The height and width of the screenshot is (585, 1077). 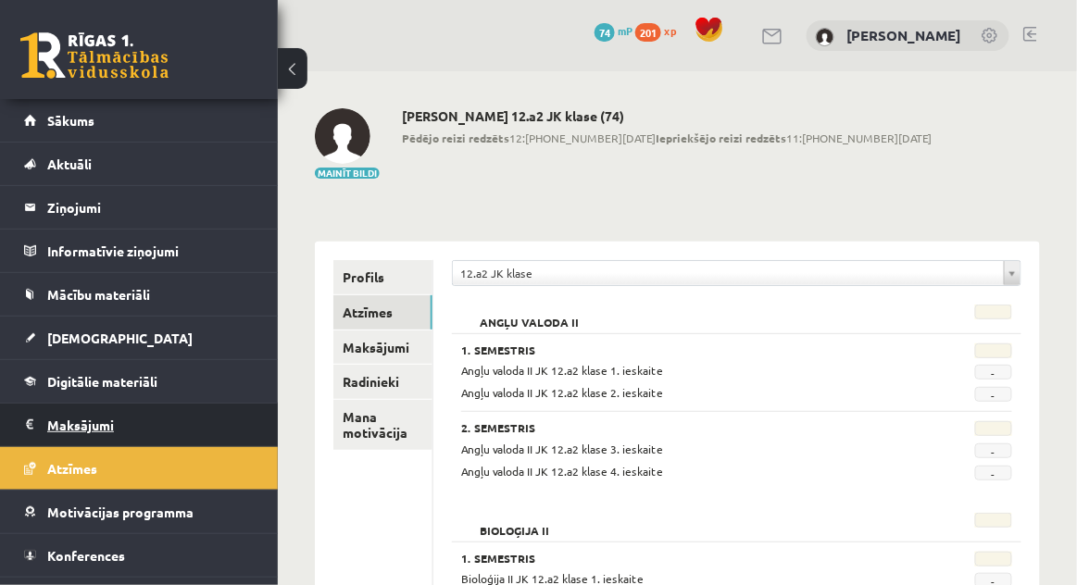 I want to click on b: Iepriekšējo reizi redzēts, so click(x=721, y=138).